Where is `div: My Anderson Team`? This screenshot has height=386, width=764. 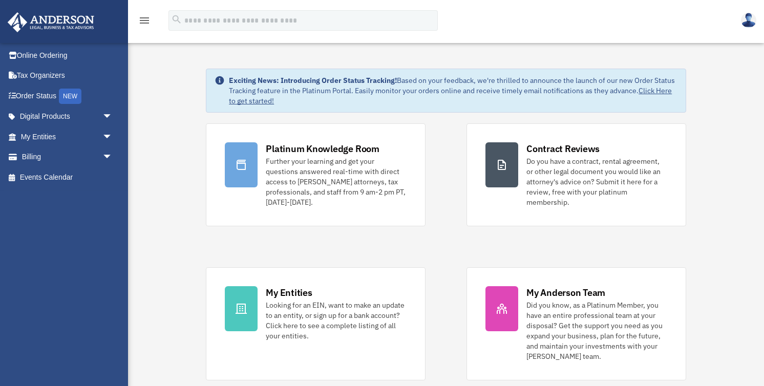
div: My Anderson Team is located at coordinates (566, 292).